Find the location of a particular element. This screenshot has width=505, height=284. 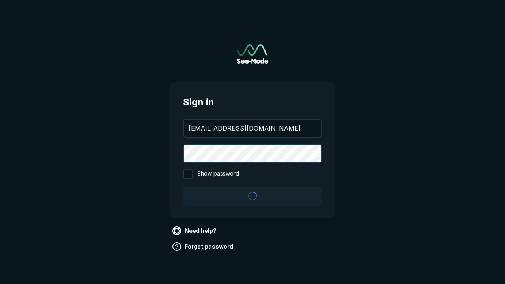

a: Need help? is located at coordinates (195, 231).